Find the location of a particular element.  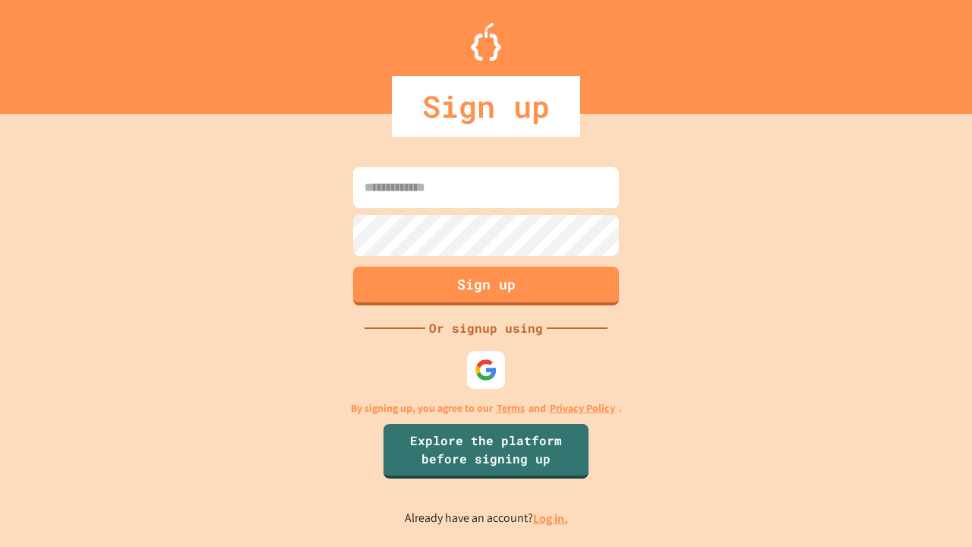

button: Sign up is located at coordinates (486, 285).